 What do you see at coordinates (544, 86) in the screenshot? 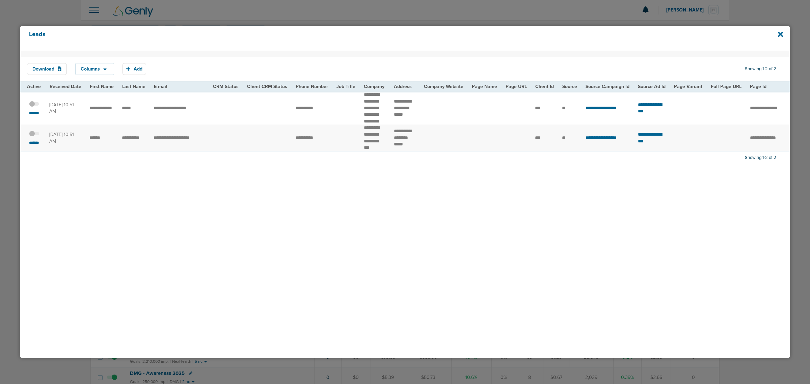
I see `span: Client Id` at bounding box center [544, 86].